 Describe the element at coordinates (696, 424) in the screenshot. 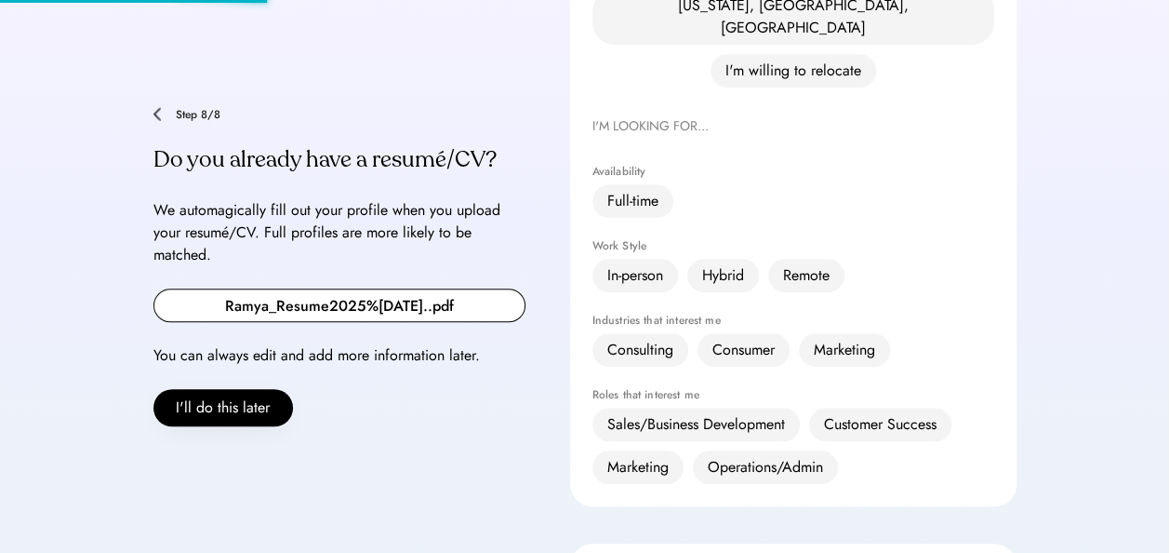

I see `div: Sales/Business Development` at that location.